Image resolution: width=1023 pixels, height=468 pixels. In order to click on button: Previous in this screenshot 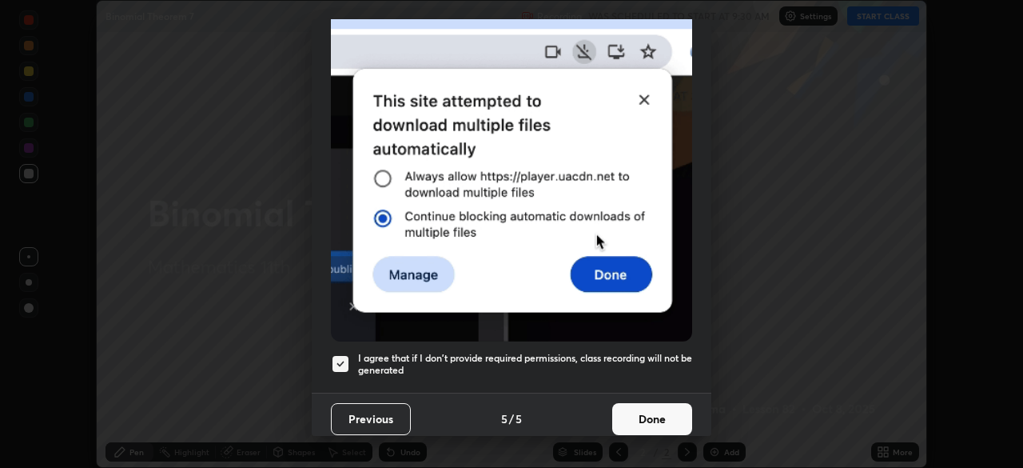, I will do `click(371, 419)`.